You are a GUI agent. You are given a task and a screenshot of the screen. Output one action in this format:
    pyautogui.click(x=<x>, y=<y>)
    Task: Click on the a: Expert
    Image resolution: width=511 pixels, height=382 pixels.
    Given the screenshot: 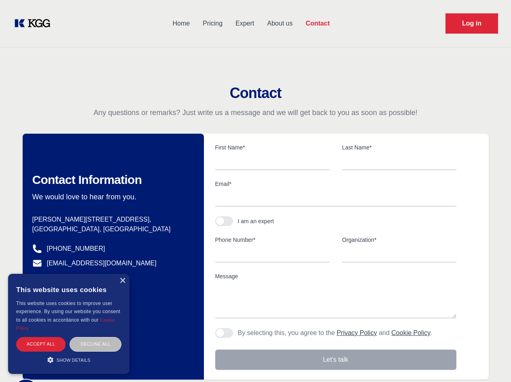 What is the action you would take?
    pyautogui.click(x=245, y=23)
    